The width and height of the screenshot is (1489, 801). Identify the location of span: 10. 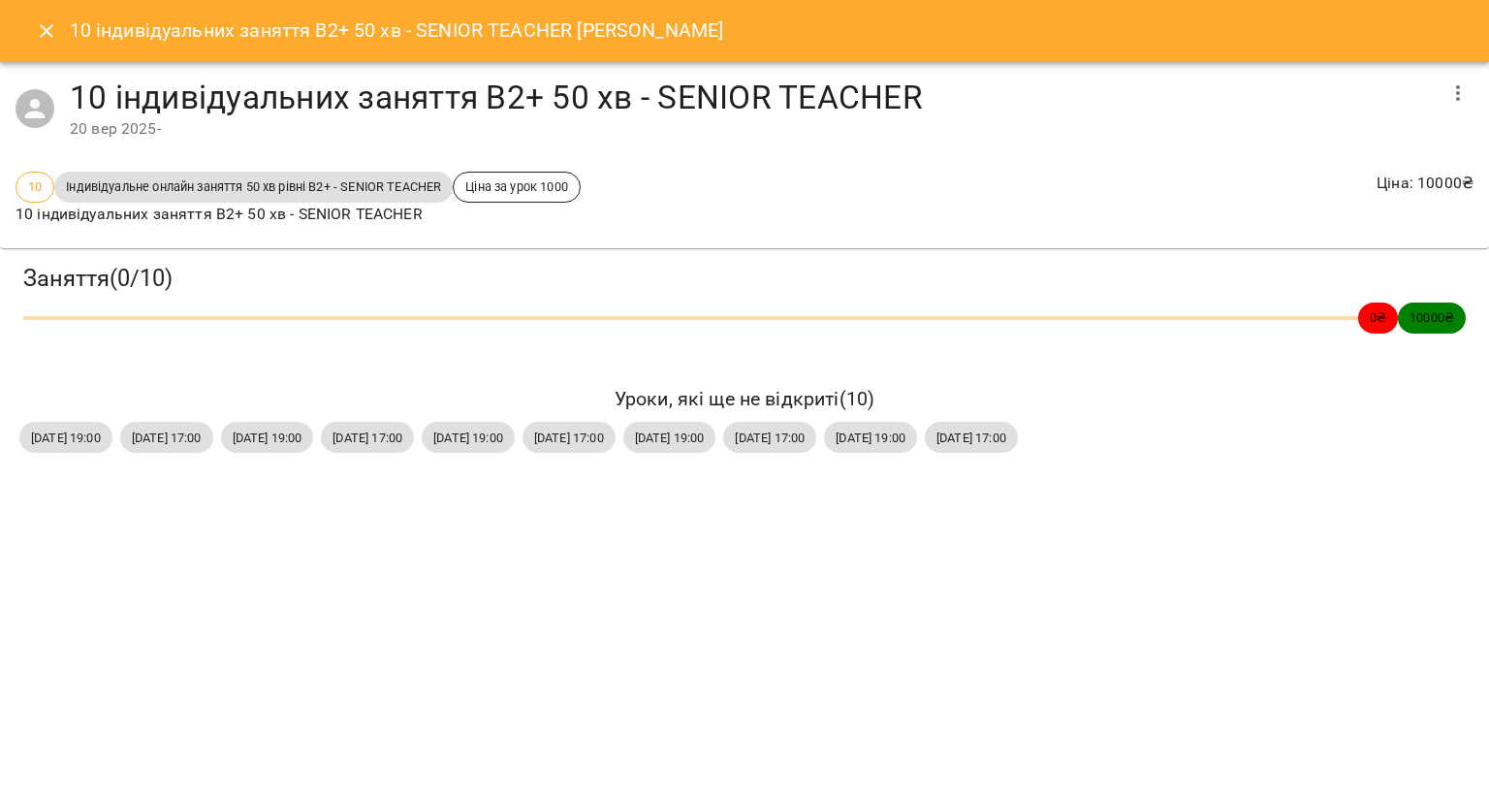
(35, 186).